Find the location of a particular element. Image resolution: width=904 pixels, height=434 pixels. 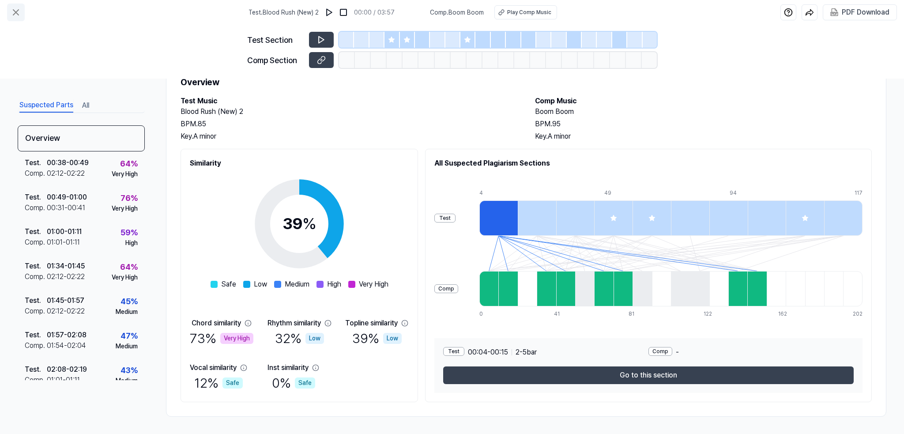

div: 00:31 - 00:41 is located at coordinates (66, 208).